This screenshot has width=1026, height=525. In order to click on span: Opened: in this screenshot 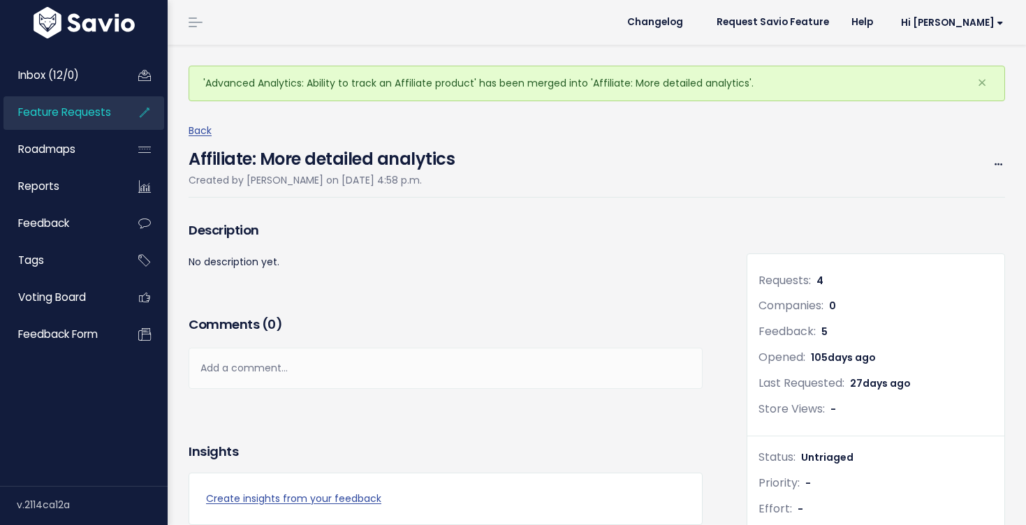, I will do `click(782, 357)`.